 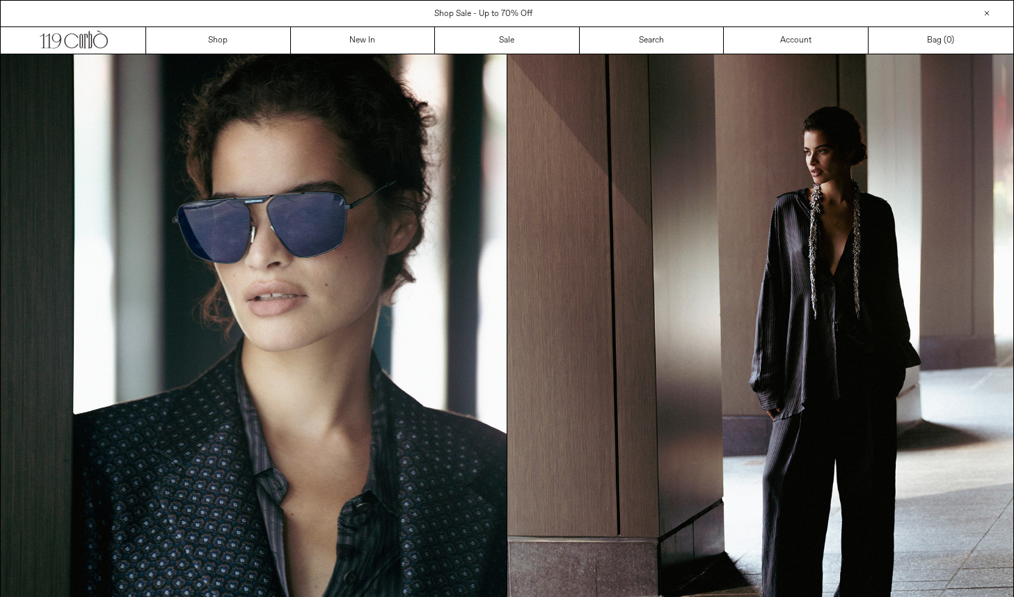 I want to click on a: Sale, so click(x=508, y=40).